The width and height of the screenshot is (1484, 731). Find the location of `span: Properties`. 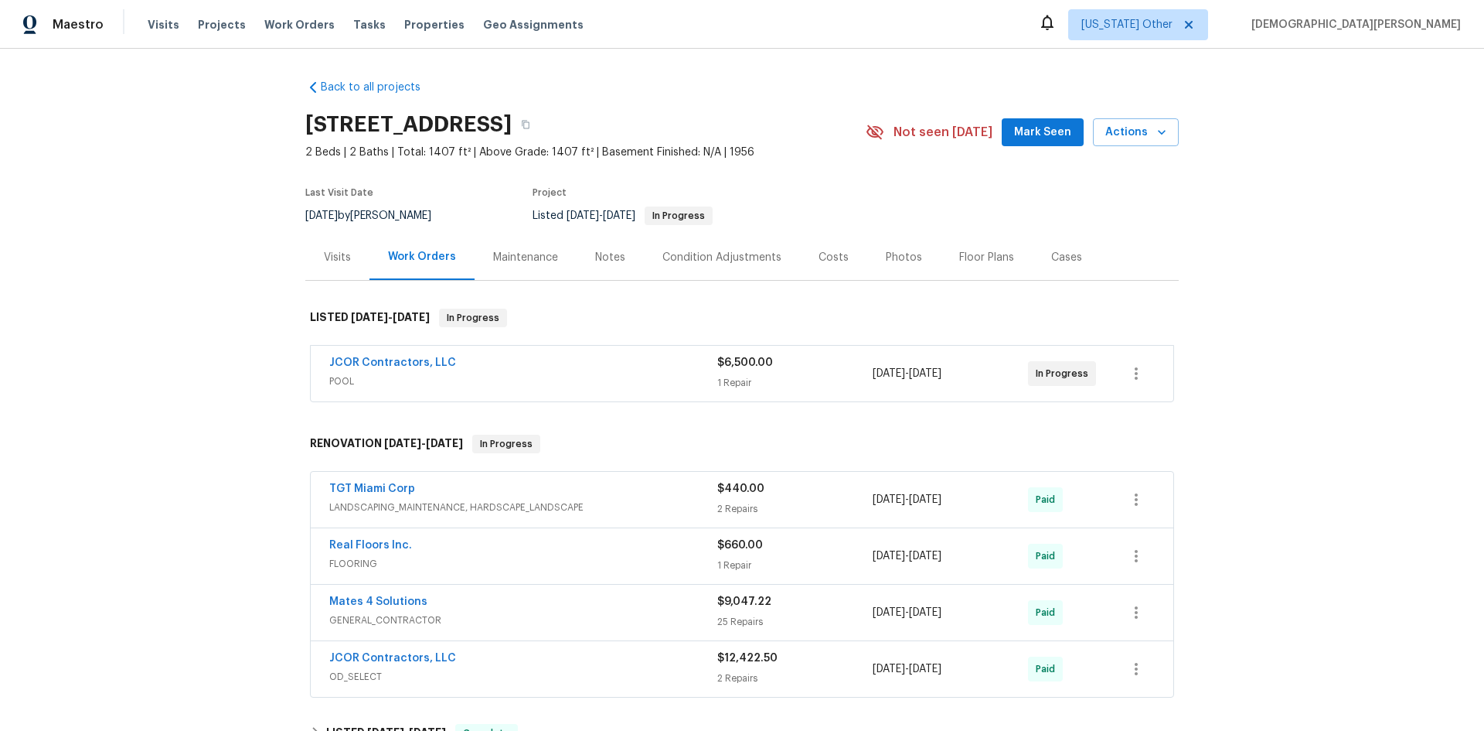

span: Properties is located at coordinates (435, 25).